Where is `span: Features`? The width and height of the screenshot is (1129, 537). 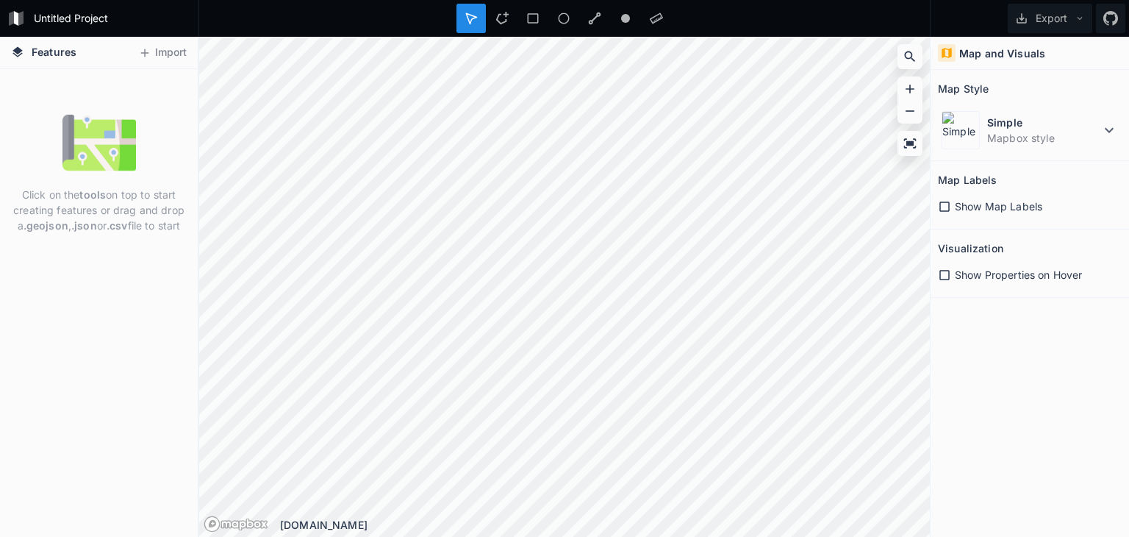 span: Features is located at coordinates (54, 51).